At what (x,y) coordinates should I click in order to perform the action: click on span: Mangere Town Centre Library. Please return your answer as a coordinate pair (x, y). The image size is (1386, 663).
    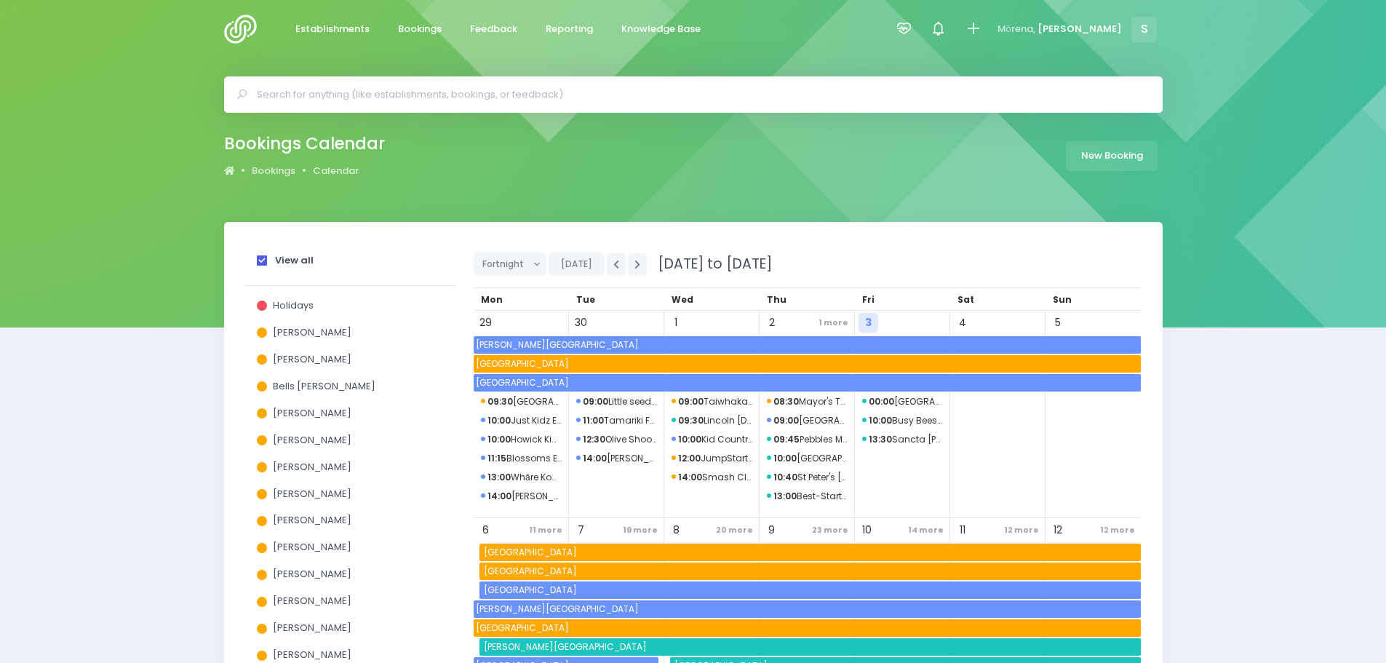
    Looking at the image, I should click on (807, 421).